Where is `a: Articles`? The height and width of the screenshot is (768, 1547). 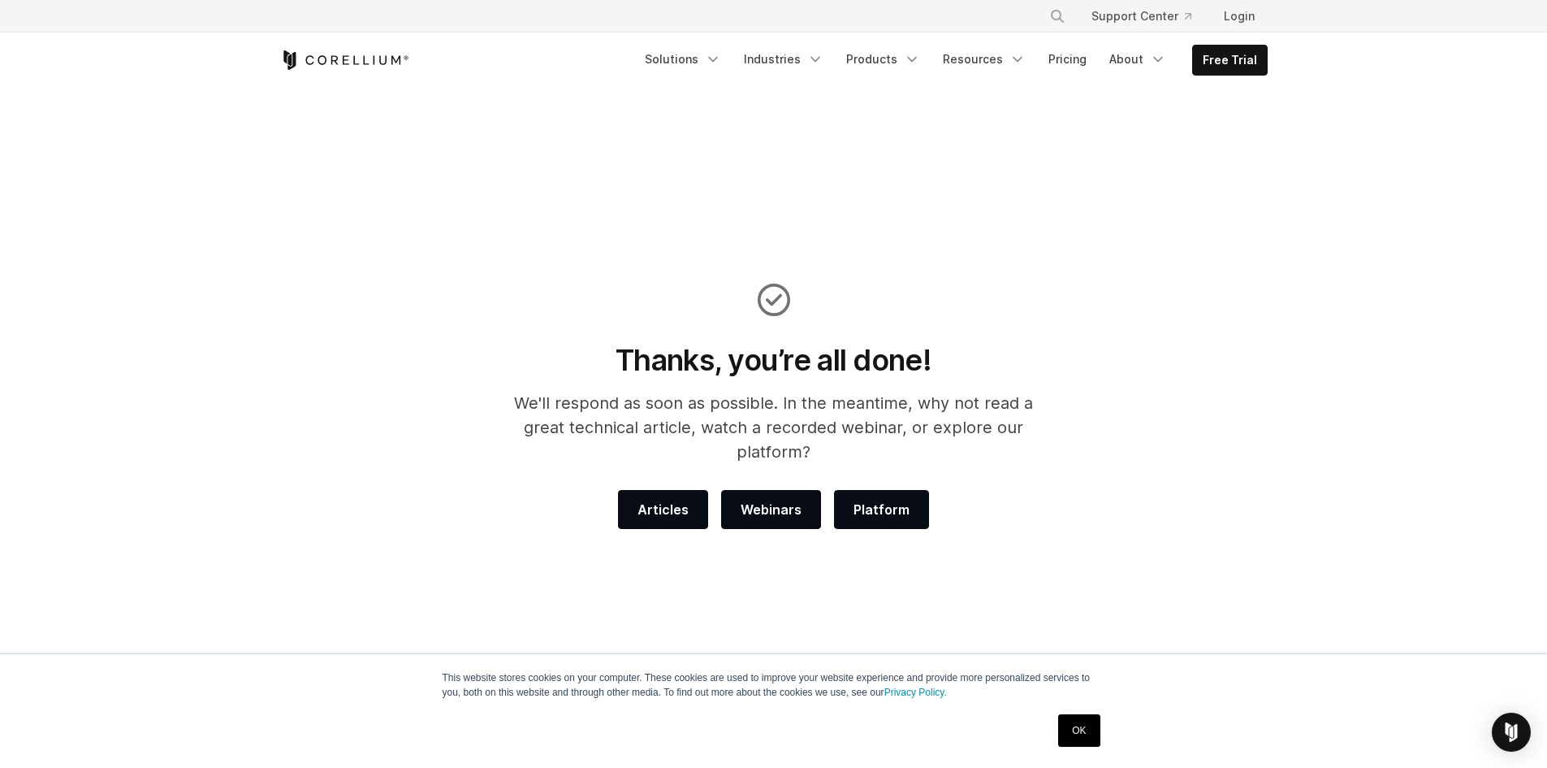
a: Articles is located at coordinates (663, 509).